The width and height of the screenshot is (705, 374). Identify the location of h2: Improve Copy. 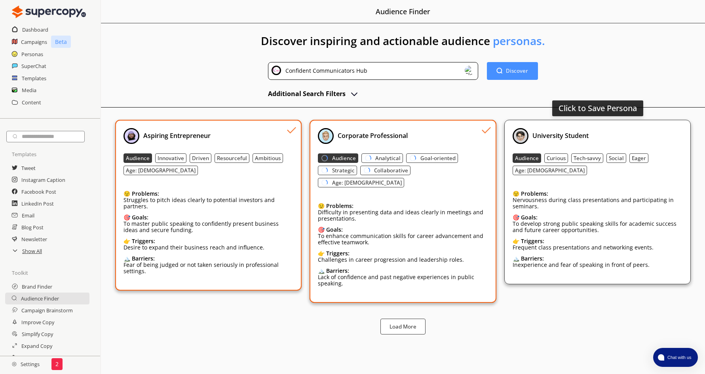
(38, 323).